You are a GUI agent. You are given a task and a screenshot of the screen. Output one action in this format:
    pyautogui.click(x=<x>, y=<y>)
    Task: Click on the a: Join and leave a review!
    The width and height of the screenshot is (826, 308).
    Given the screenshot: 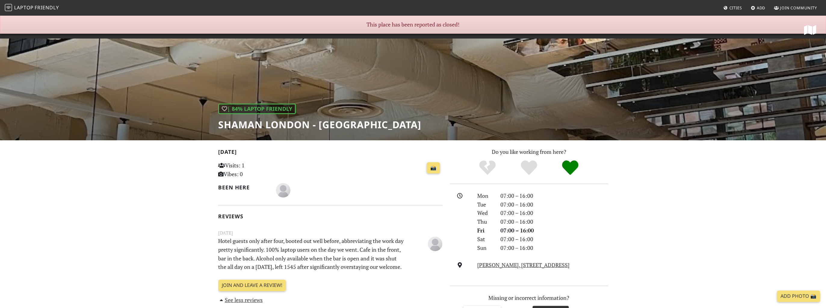 What is the action you would take?
    pyautogui.click(x=252, y=285)
    